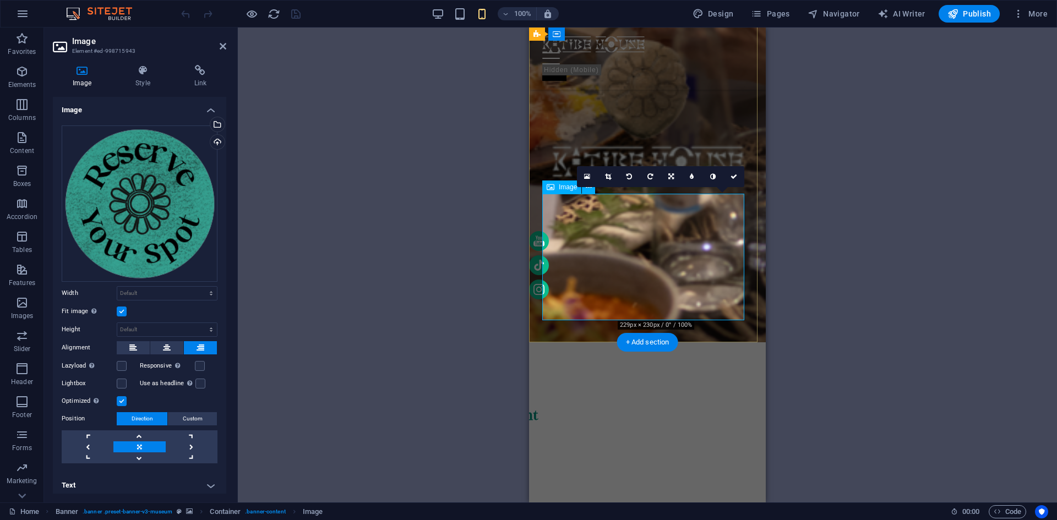  I want to click on a: Confirm ( Ctrl ⏎ ), so click(734, 177).